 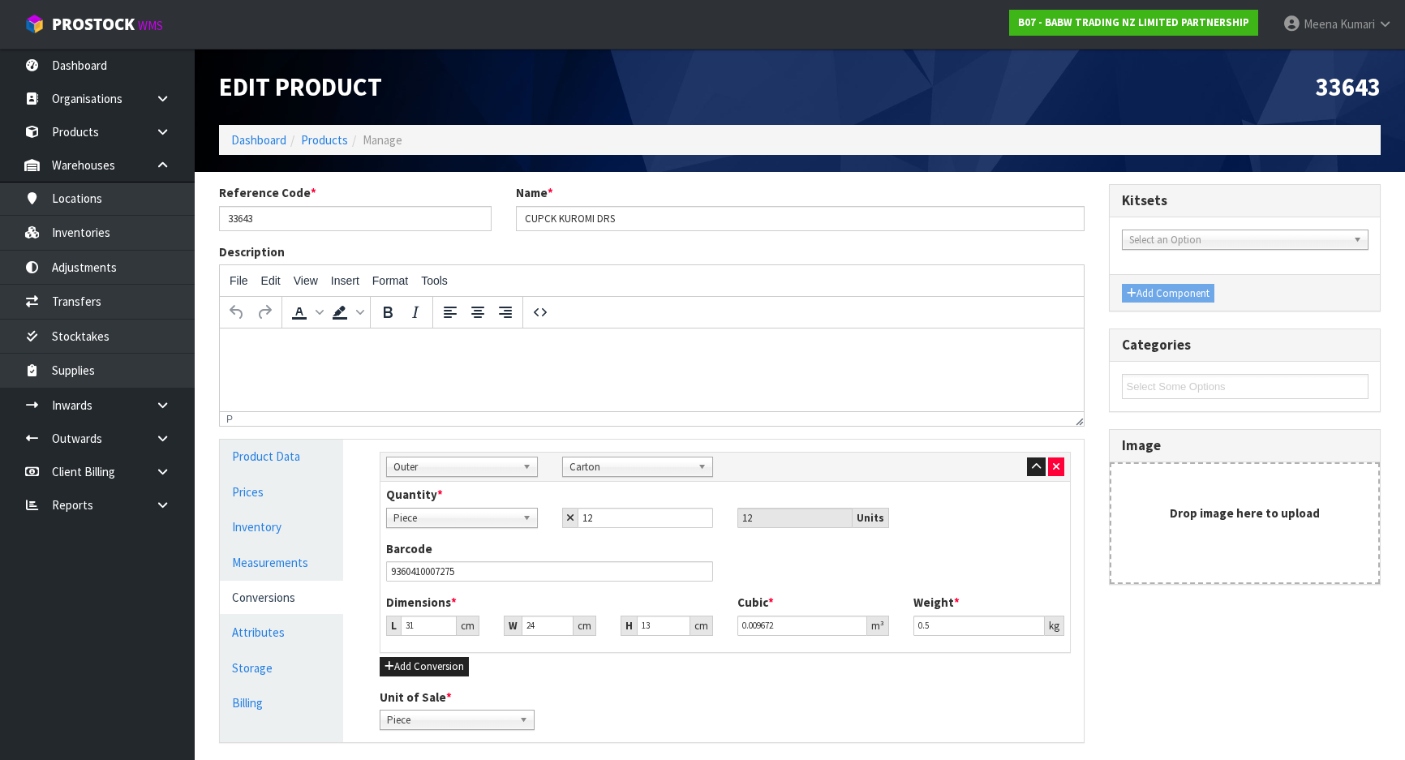 What do you see at coordinates (300, 87) in the screenshot?
I see `span: Edit Product` at bounding box center [300, 87].